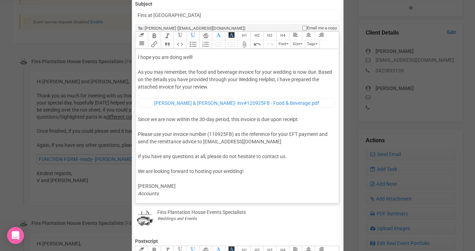 The width and height of the screenshot is (475, 251). What do you see at coordinates (16, 235) in the screenshot?
I see `div: Open Intercom Messenger` at bounding box center [16, 235].